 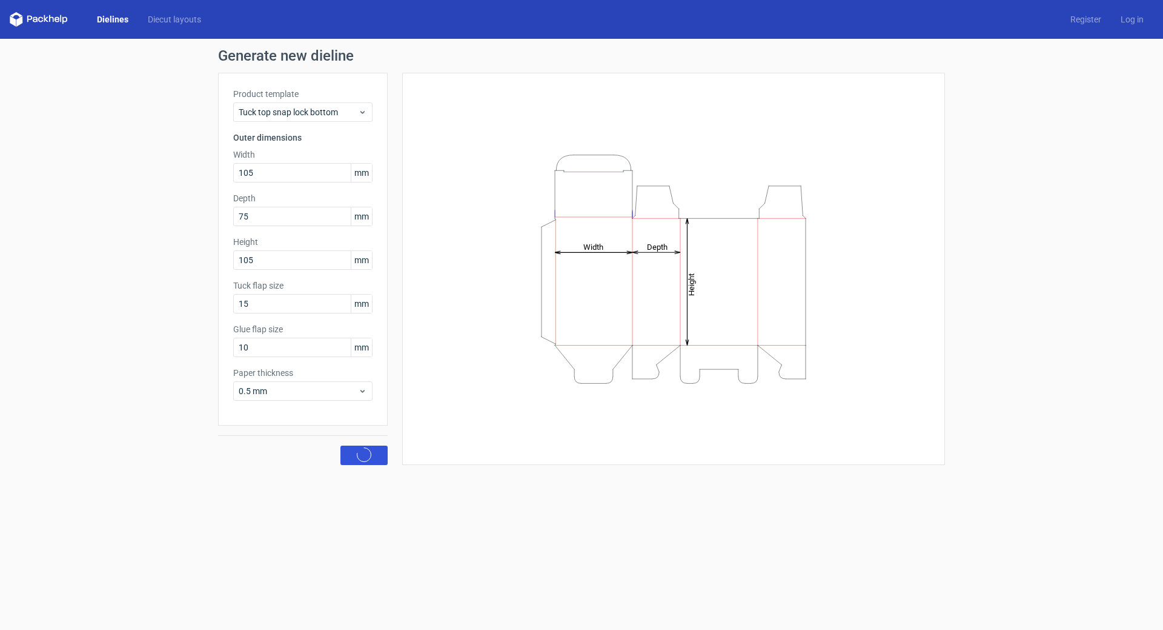 What do you see at coordinates (582, 56) in the screenshot?
I see `h1: Generate new dieline` at bounding box center [582, 56].